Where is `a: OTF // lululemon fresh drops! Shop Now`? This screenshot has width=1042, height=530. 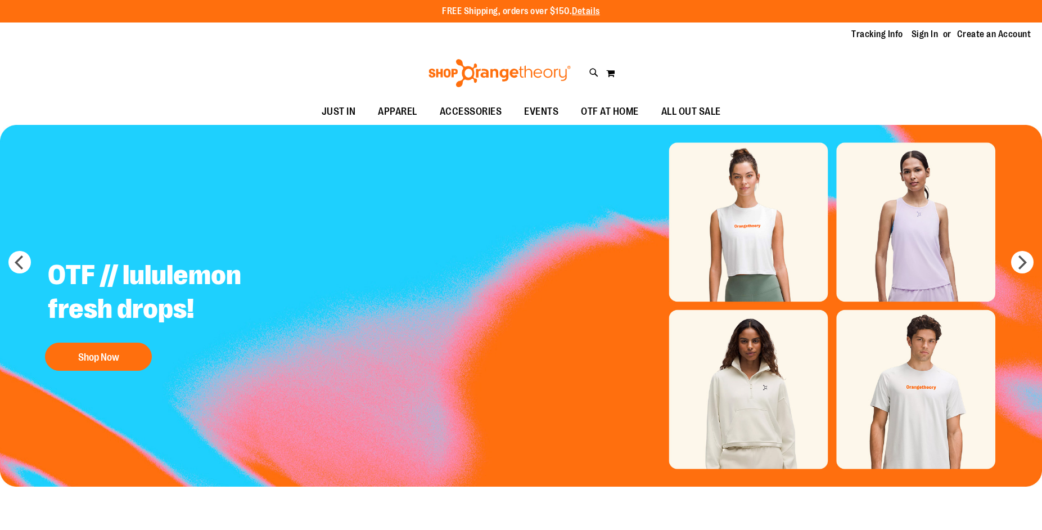
a: OTF // lululemon fresh drops! Shop Now is located at coordinates (179, 313).